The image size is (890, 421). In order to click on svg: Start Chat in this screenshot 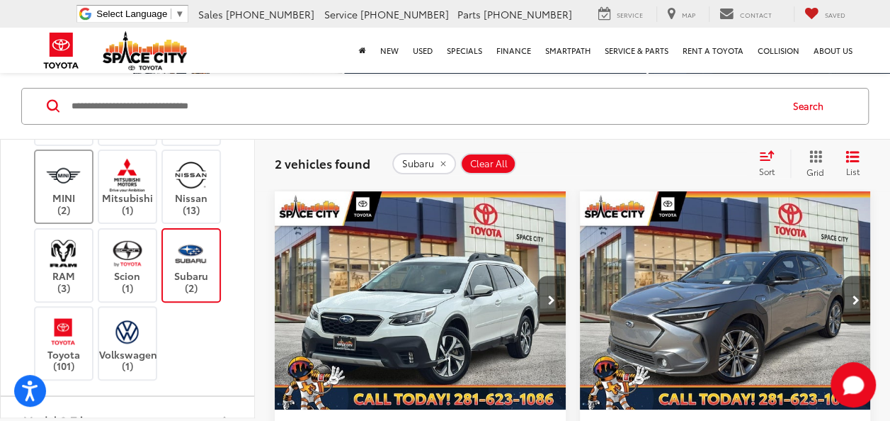, I will do `click(854, 385)`.